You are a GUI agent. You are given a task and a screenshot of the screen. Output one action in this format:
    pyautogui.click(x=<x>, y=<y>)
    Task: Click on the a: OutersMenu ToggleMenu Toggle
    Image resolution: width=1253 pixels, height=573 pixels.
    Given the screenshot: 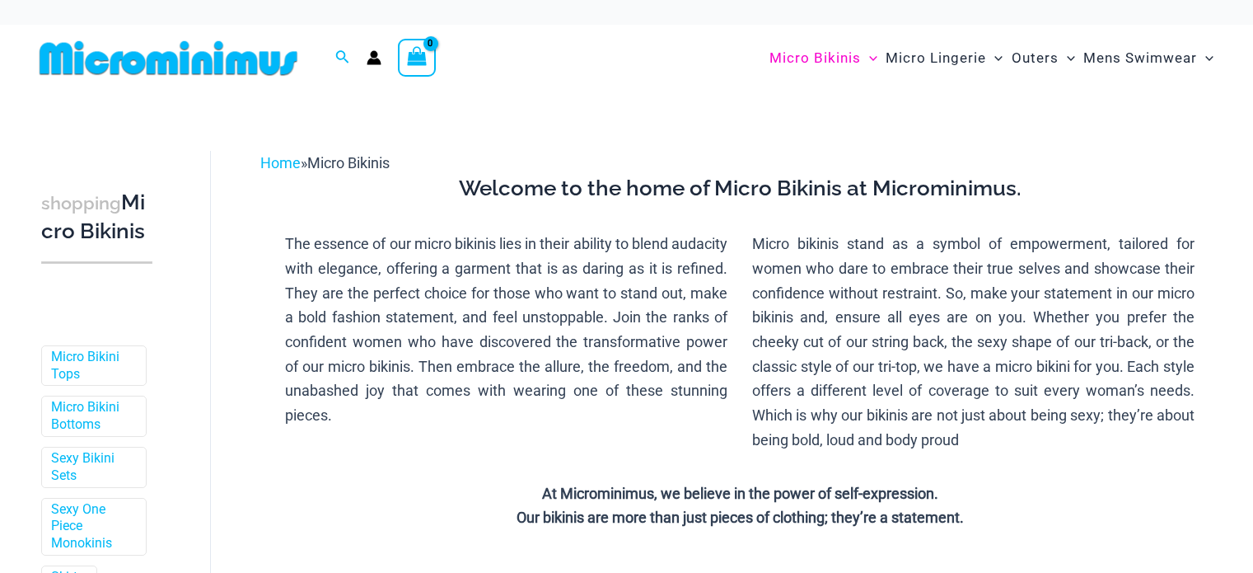 What is the action you would take?
    pyautogui.click(x=1043, y=58)
    